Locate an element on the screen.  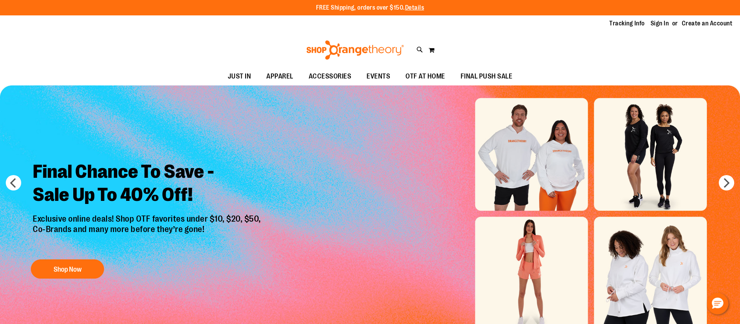
img: Shop Orangetheory is located at coordinates (355, 50).